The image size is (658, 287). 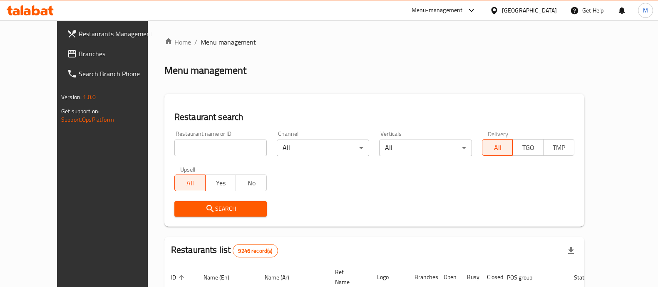 I want to click on span: Search, so click(x=220, y=208).